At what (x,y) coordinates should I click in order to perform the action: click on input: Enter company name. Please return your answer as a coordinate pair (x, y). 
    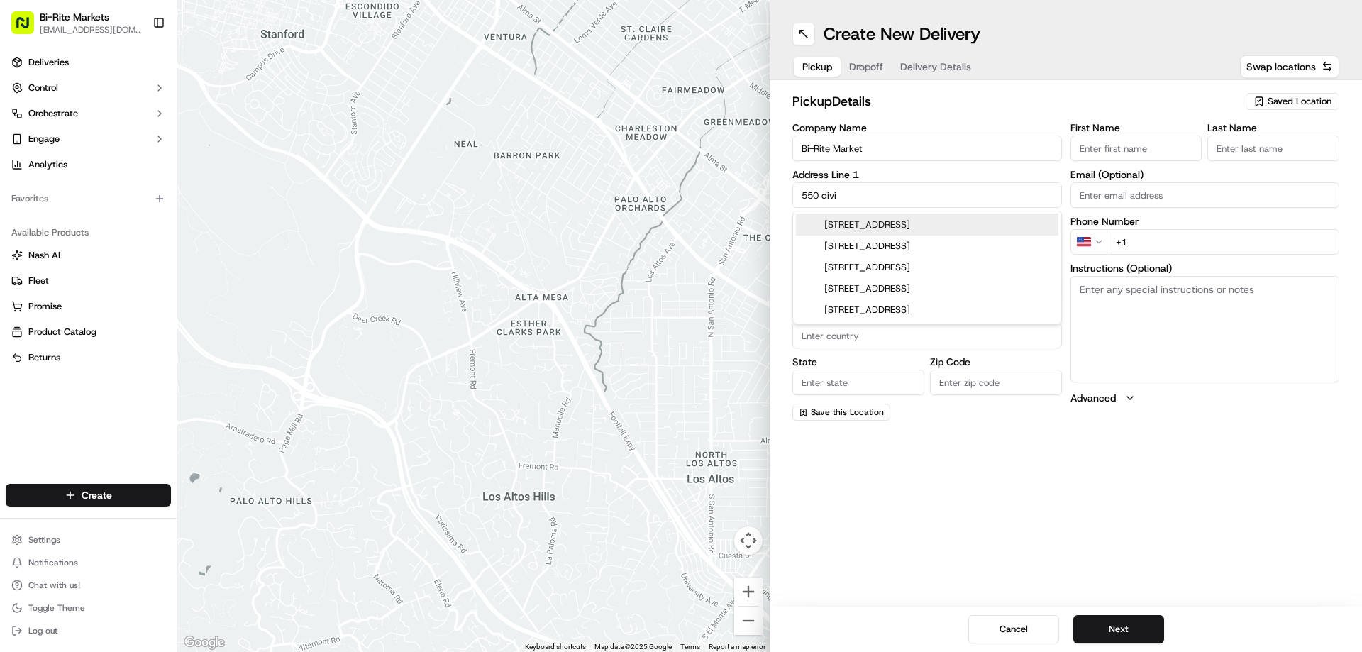
    Looking at the image, I should click on (927, 148).